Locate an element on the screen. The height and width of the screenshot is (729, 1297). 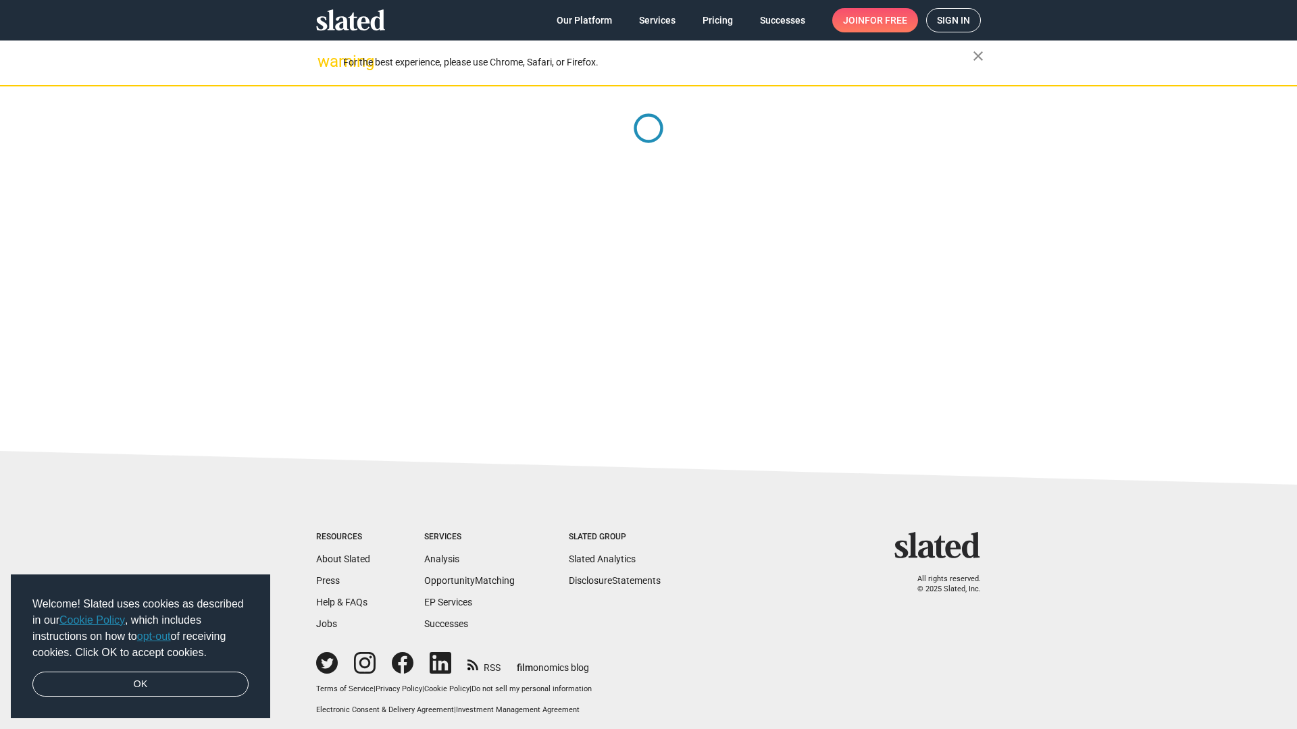
span: for free is located at coordinates (885, 20).